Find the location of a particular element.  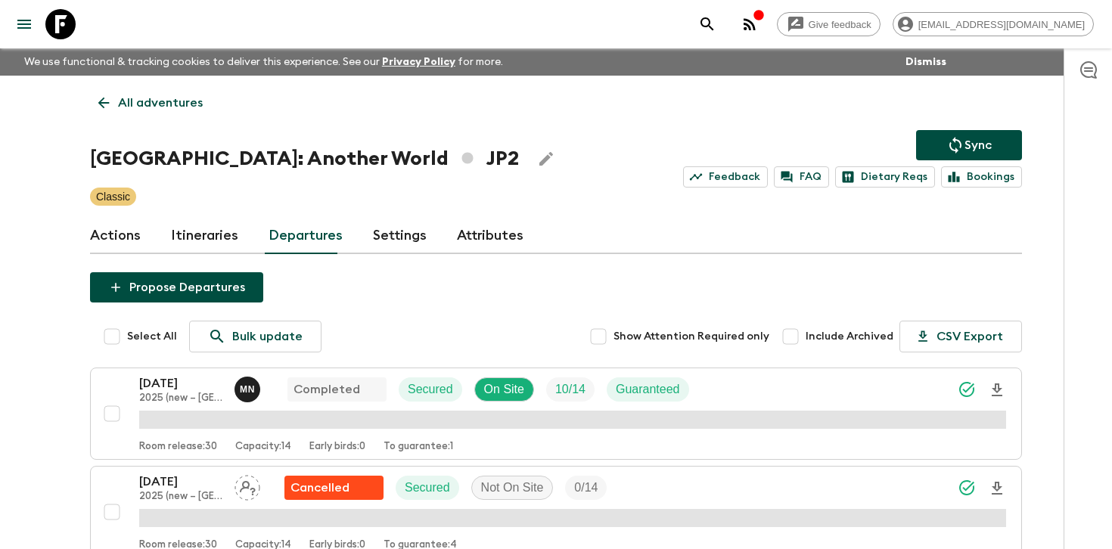

a: Dietary Reqs is located at coordinates (885, 177).